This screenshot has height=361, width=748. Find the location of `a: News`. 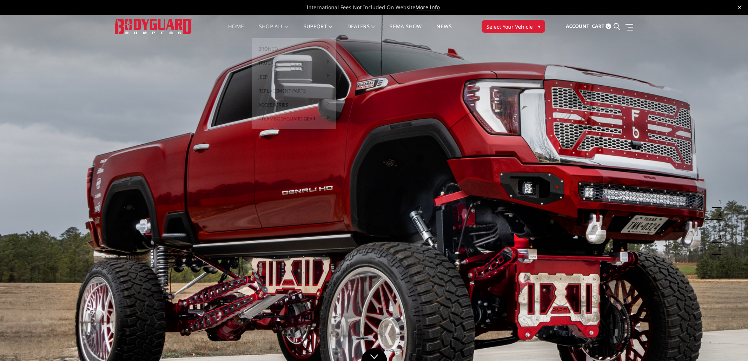

a: News is located at coordinates (443, 31).